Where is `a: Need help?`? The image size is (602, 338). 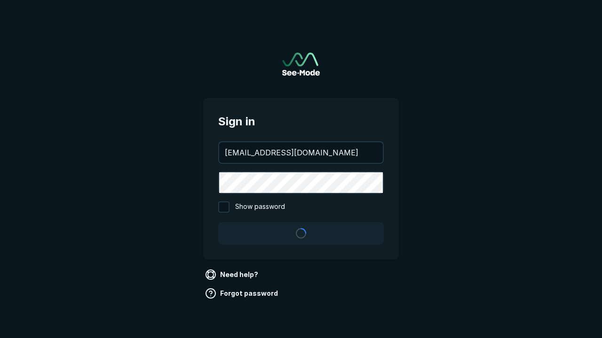
a: Need help? is located at coordinates (232, 275).